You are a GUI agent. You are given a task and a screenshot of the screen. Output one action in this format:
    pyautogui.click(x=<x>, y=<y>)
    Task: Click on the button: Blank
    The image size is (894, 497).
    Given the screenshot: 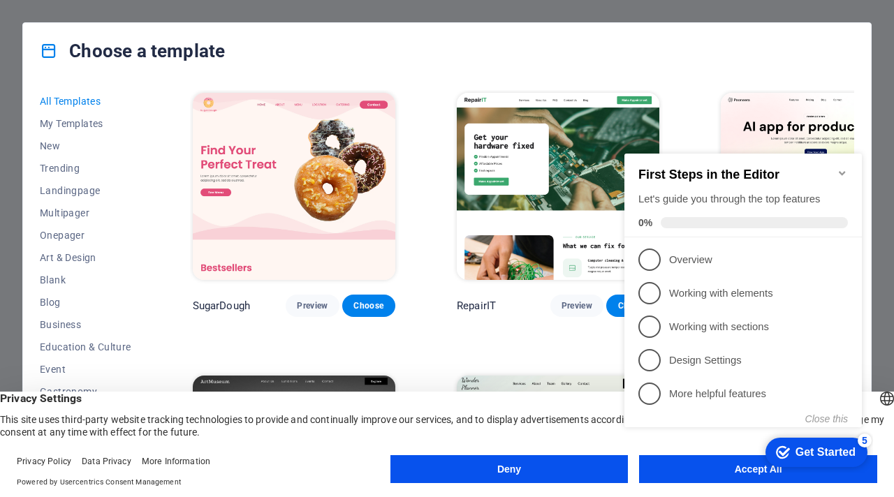 What is the action you would take?
    pyautogui.click(x=85, y=280)
    